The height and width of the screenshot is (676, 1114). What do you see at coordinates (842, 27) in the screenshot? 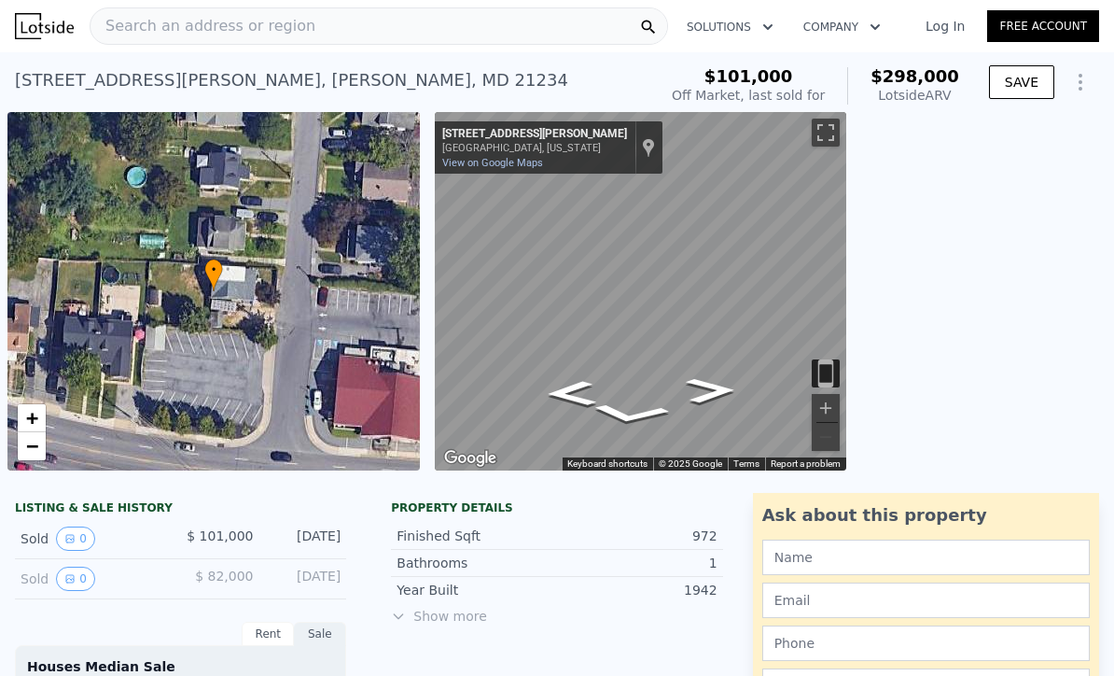
I see `button: Company` at bounding box center [842, 27].